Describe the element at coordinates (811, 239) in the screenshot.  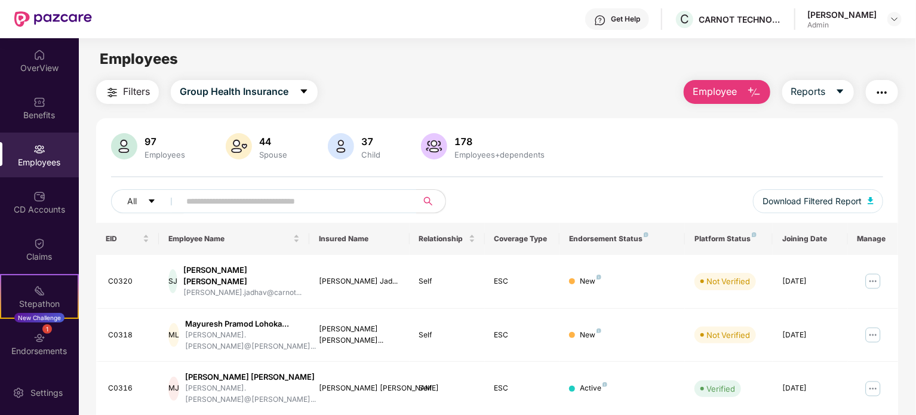
I see `th: Joining Date` at that location.